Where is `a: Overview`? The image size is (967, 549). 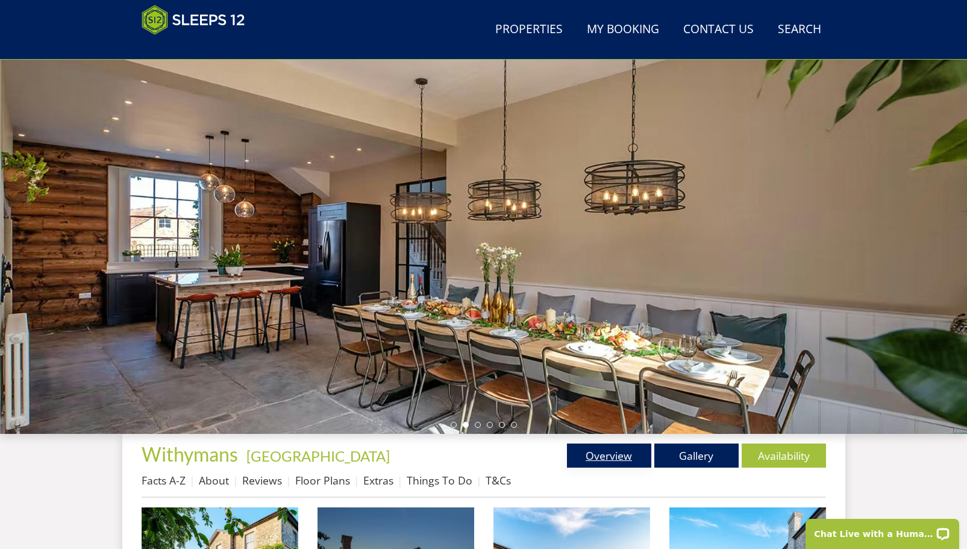
a: Overview is located at coordinates (609, 455).